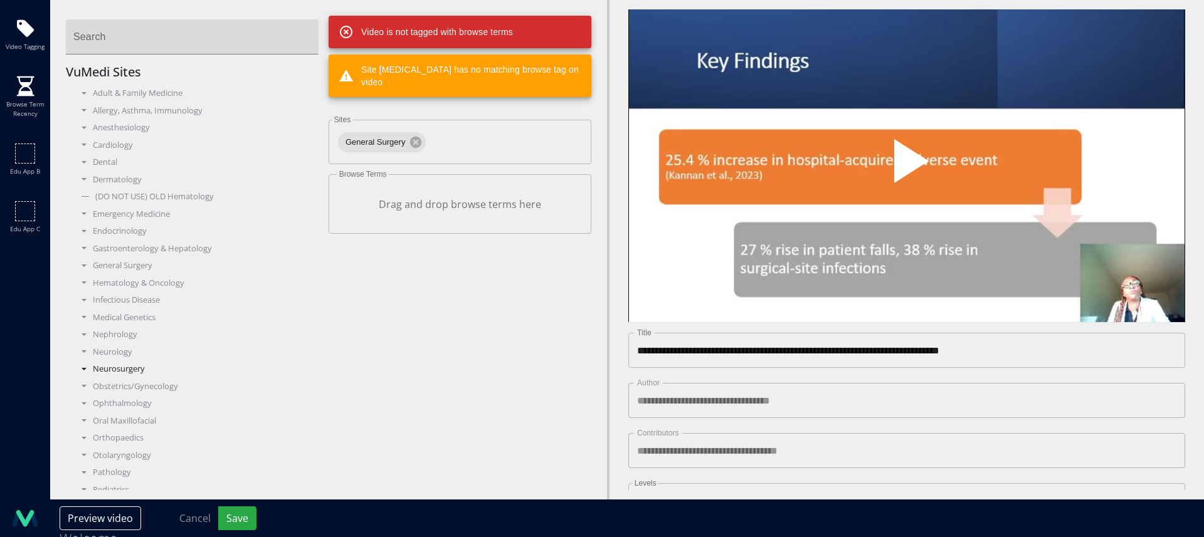 The height and width of the screenshot is (537, 1204). Describe the element at coordinates (195, 519) in the screenshot. I see `button: Cancel` at that location.